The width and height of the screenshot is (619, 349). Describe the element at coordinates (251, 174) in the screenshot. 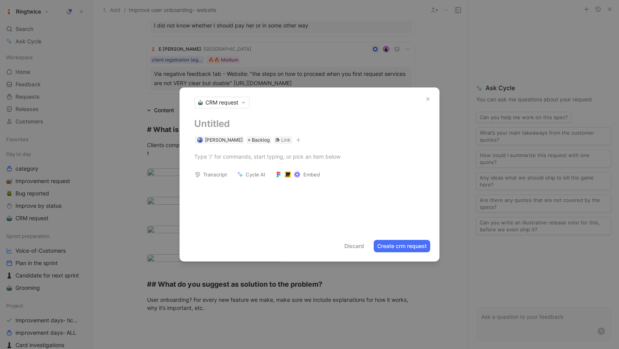

I see `button: Cycle AI` at that location.